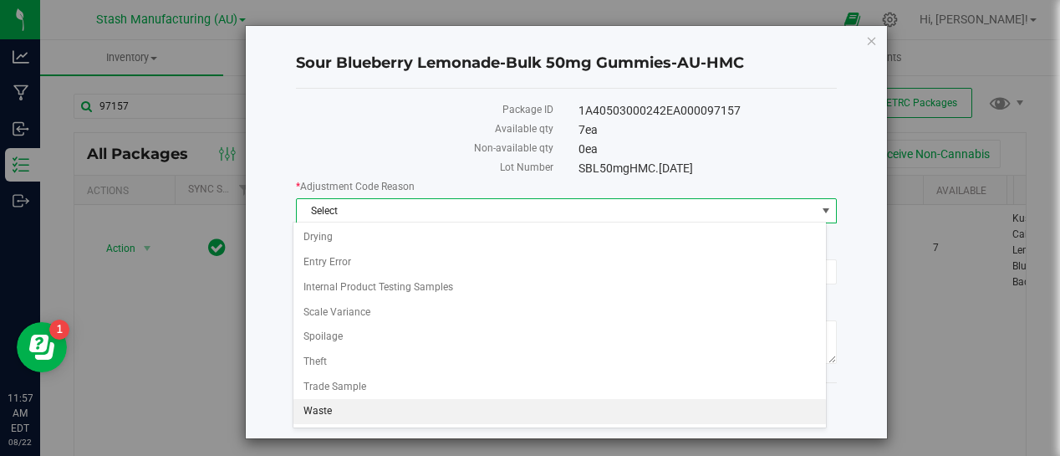 The width and height of the screenshot is (1060, 456). Describe the element at coordinates (559, 387) in the screenshot. I see `li: Trade Sample` at that location.